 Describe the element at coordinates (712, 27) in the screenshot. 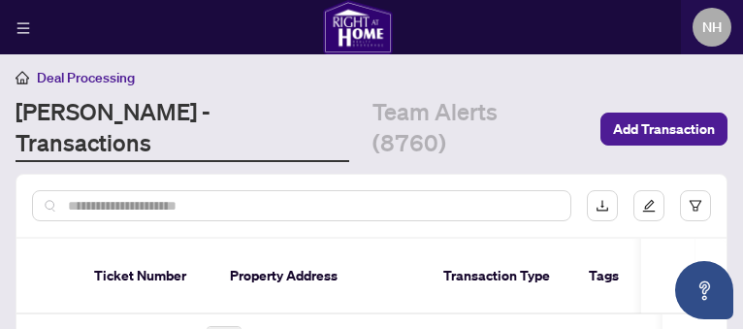

I see `span: NH` at that location.